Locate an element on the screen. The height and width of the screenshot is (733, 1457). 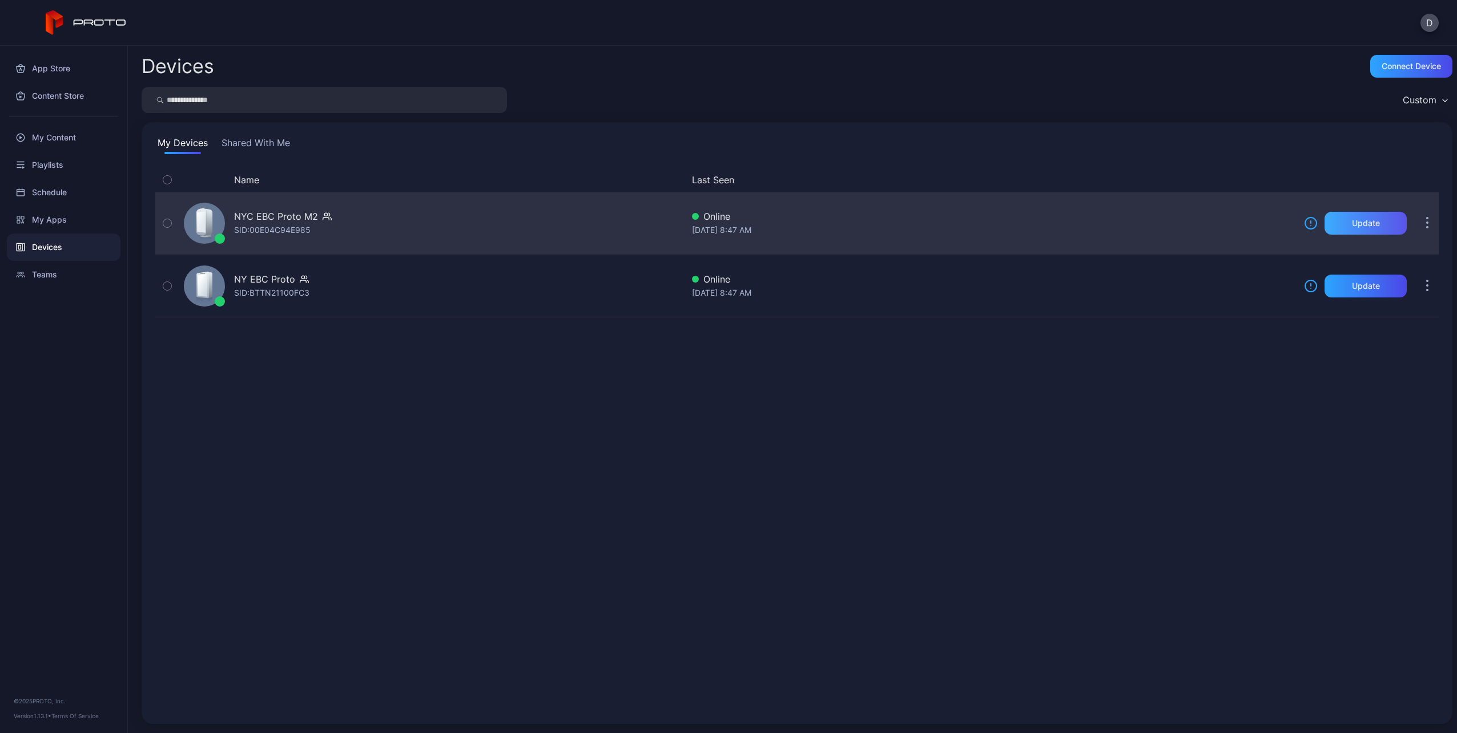
span: Version 1.13.1 • is located at coordinates (33, 716).